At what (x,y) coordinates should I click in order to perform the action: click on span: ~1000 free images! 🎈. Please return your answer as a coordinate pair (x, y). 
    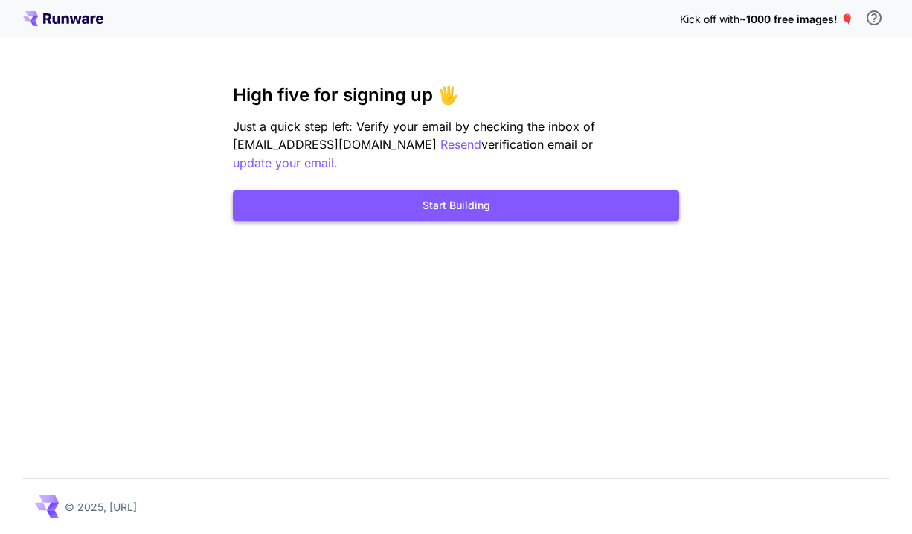
    Looking at the image, I should click on (796, 19).